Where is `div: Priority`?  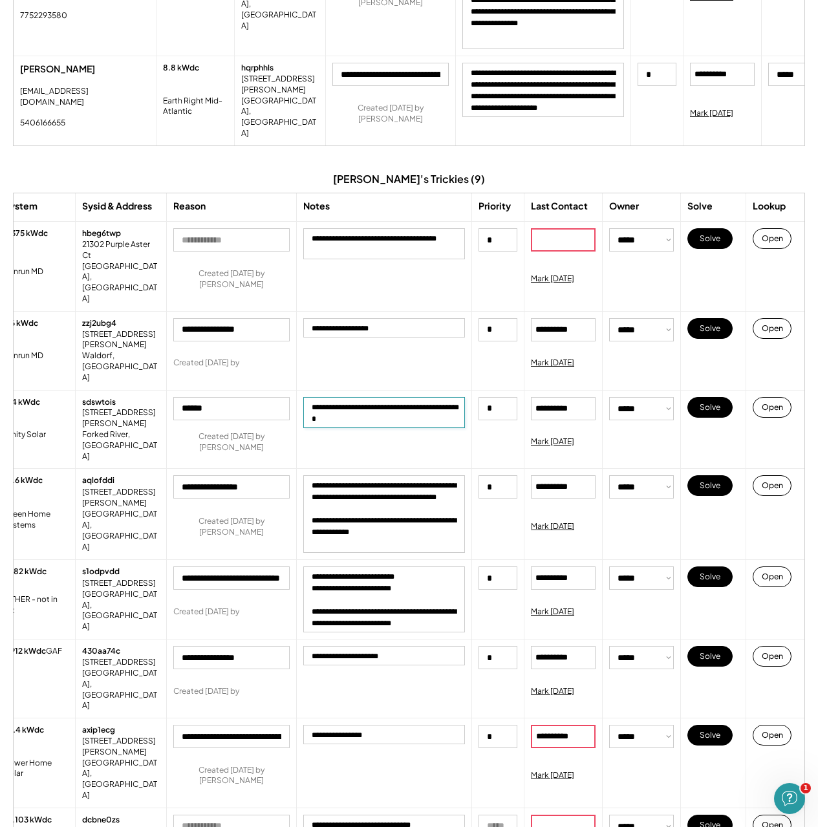
div: Priority is located at coordinates (494, 206).